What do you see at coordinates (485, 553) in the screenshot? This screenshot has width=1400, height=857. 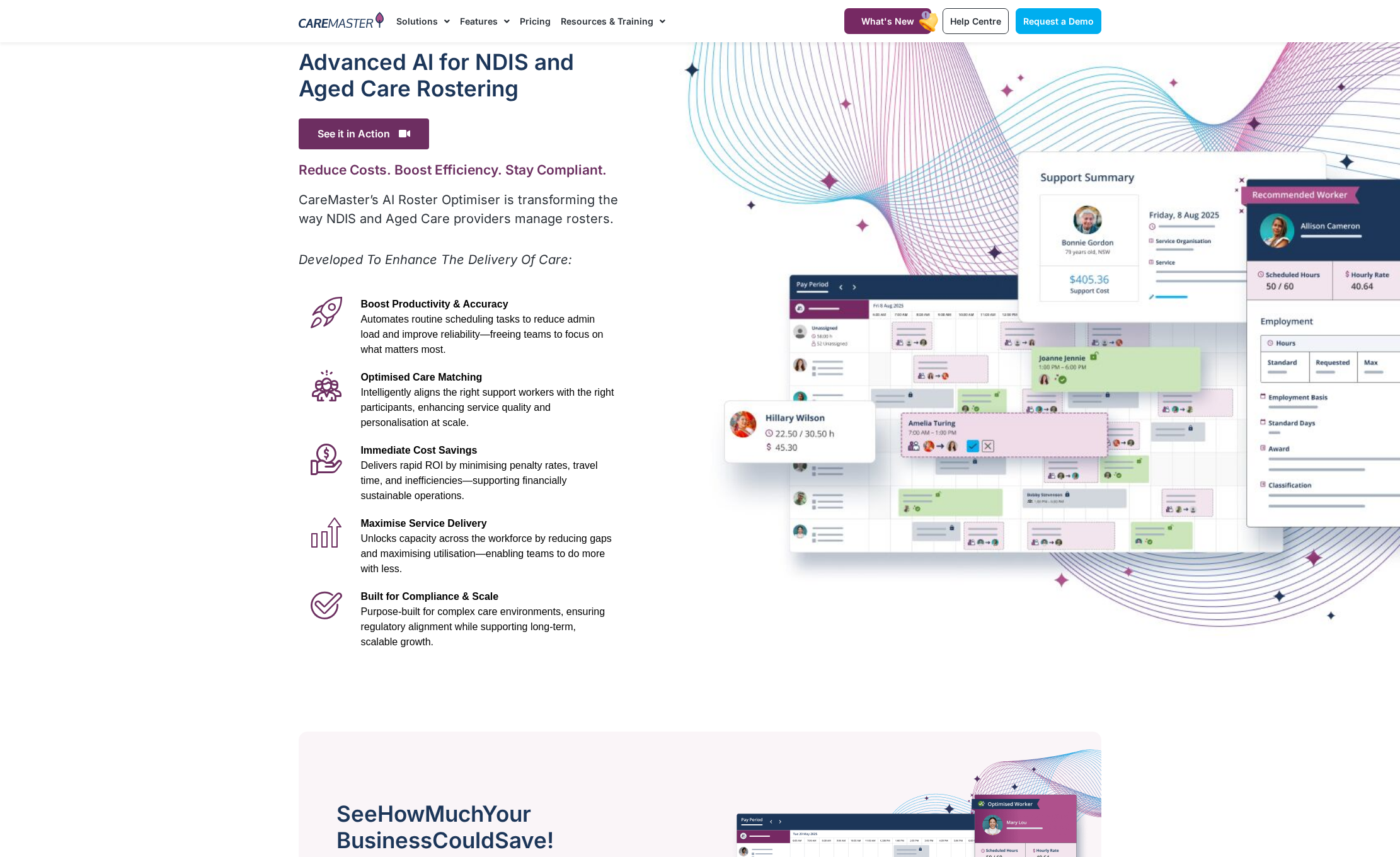 I see `span: Unlocks capacity across the workforce by reducing gaps and maximising utilisation—enabling teams ...` at bounding box center [485, 553].